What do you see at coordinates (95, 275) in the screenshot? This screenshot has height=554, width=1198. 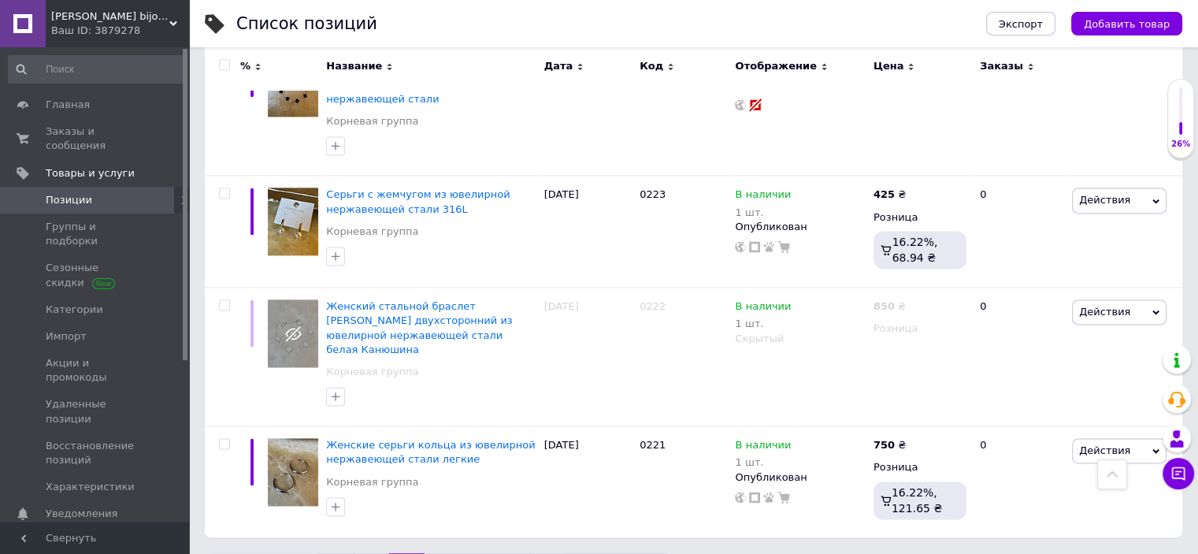 I see `span: Сезонные скидки` at bounding box center [95, 275].